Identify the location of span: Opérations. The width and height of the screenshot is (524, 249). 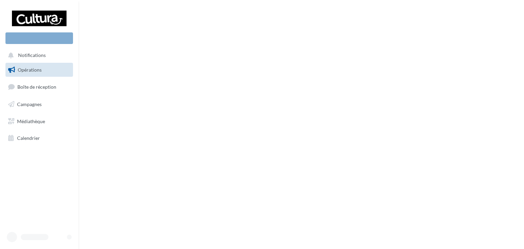
(30, 70).